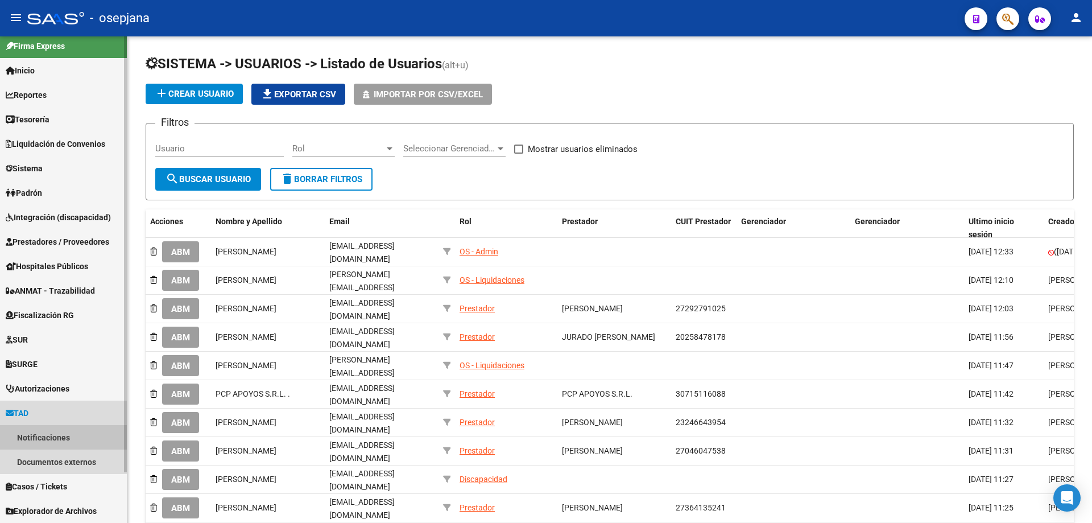  Describe the element at coordinates (167, 221) in the screenshot. I see `span: Acciones` at that location.